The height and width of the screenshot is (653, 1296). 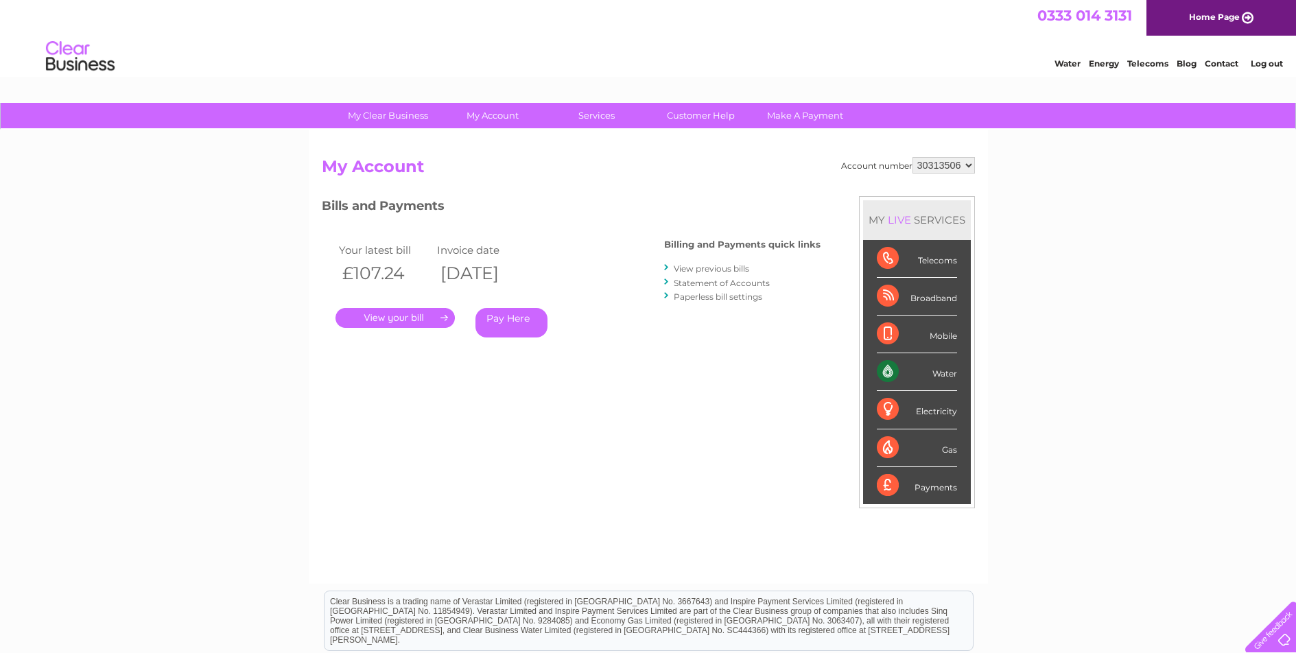 What do you see at coordinates (916, 372) in the screenshot?
I see `div: Water` at bounding box center [916, 372].